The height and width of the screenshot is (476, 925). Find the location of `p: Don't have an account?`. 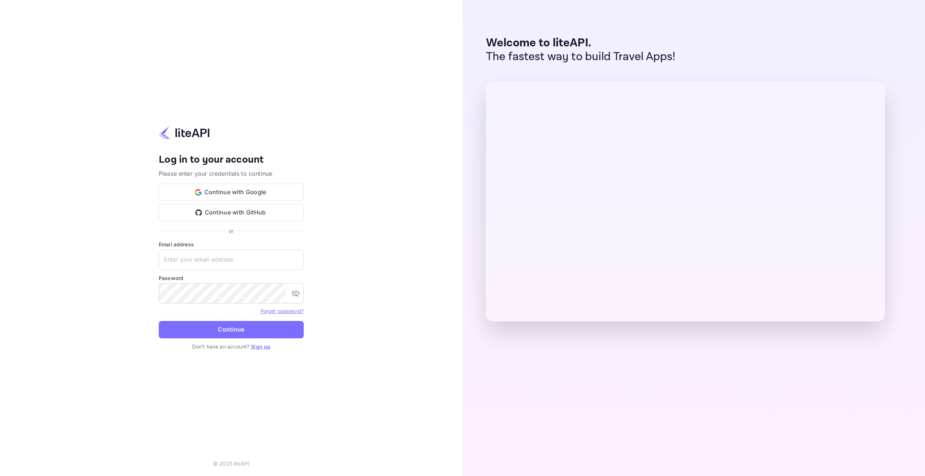

p: Don't have an account? is located at coordinates (231, 346).